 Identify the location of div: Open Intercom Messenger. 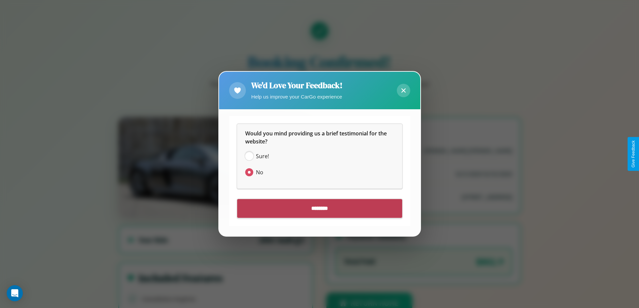
(15, 293).